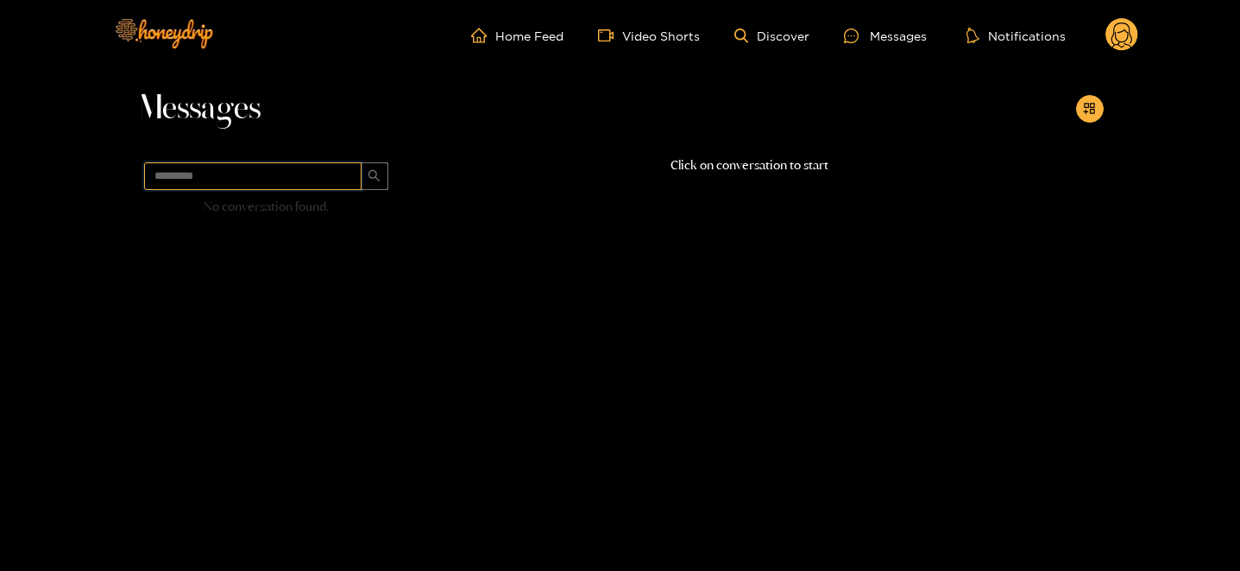 This screenshot has height=571, width=1240. I want to click on span: video-camera, so click(610, 35).